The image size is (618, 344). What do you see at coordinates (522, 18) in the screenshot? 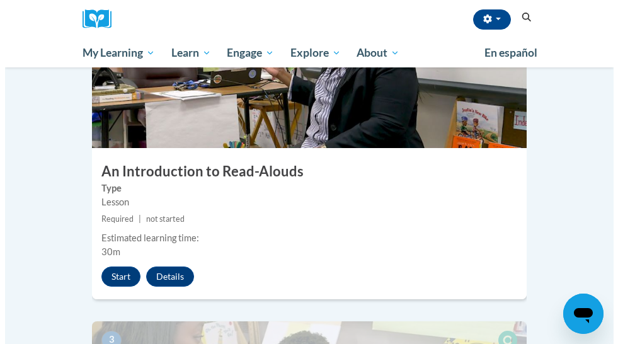
I see `button: Search` at bounding box center [522, 18].